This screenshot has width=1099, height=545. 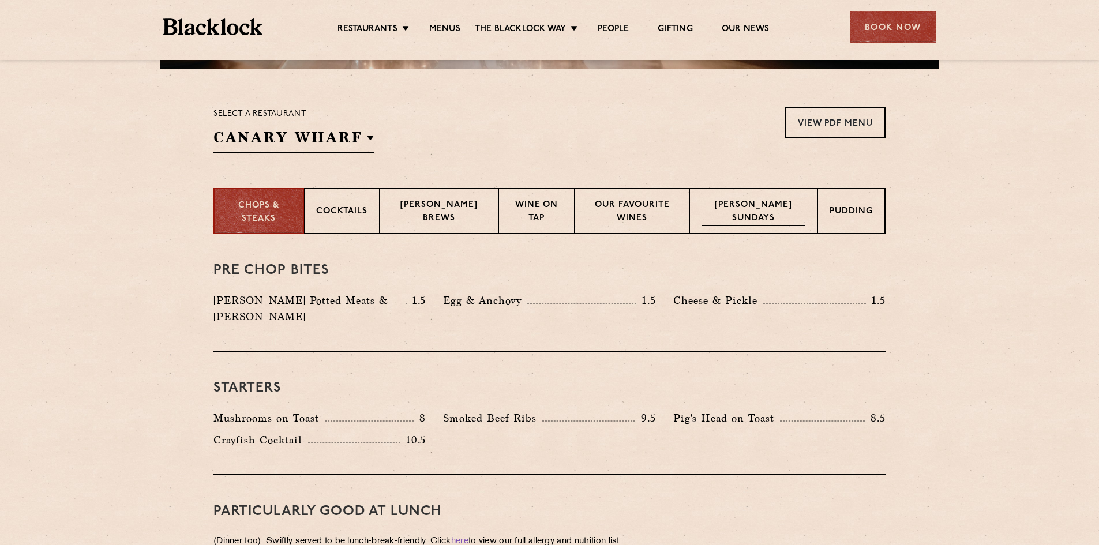 What do you see at coordinates (613, 30) in the screenshot?
I see `a: People` at bounding box center [613, 30].